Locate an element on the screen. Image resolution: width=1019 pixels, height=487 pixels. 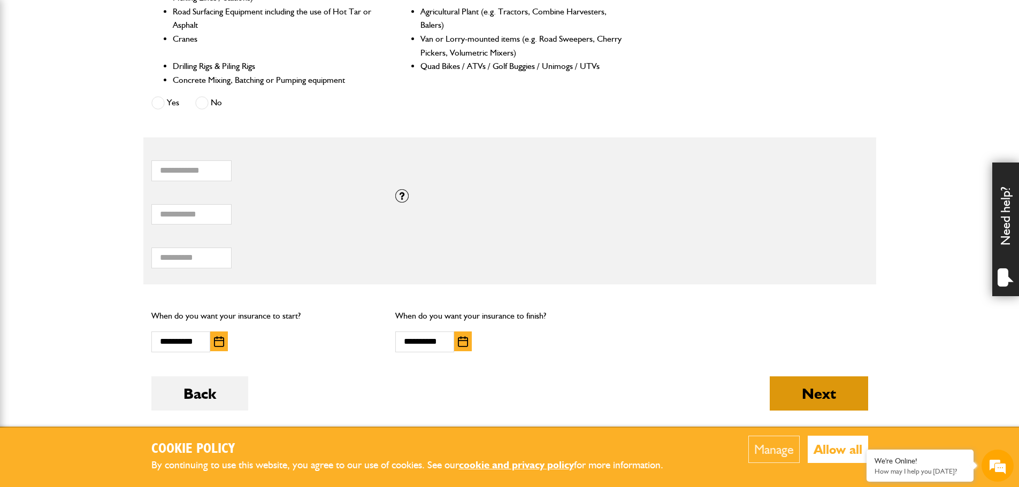
li: Road Surfacing Equipment including the use of Hot Tar or Asphalt is located at coordinates (274, 18).